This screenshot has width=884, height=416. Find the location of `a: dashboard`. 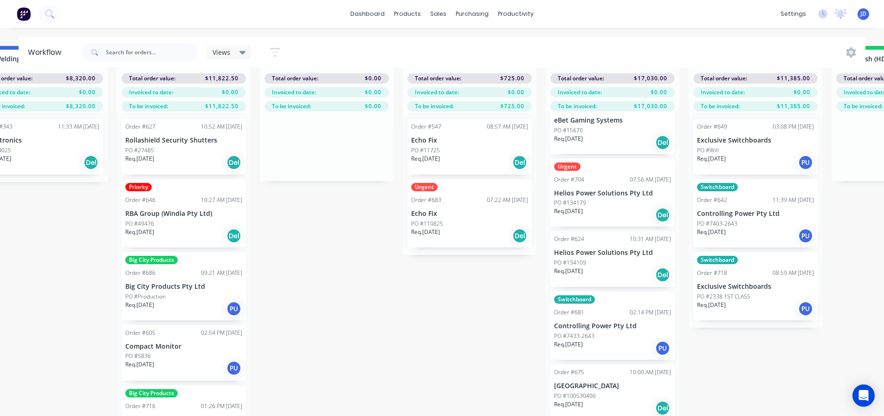

a: dashboard is located at coordinates (368, 14).